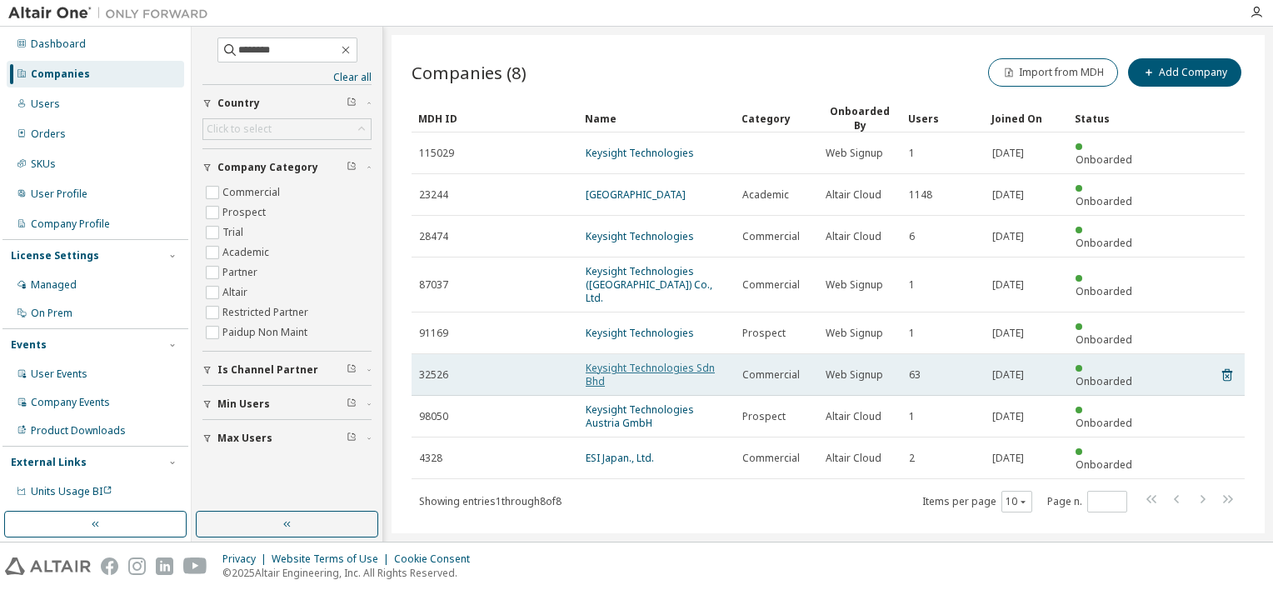 This screenshot has height=590, width=1273. What do you see at coordinates (243, 404) in the screenshot?
I see `span: Min Users` at bounding box center [243, 404].